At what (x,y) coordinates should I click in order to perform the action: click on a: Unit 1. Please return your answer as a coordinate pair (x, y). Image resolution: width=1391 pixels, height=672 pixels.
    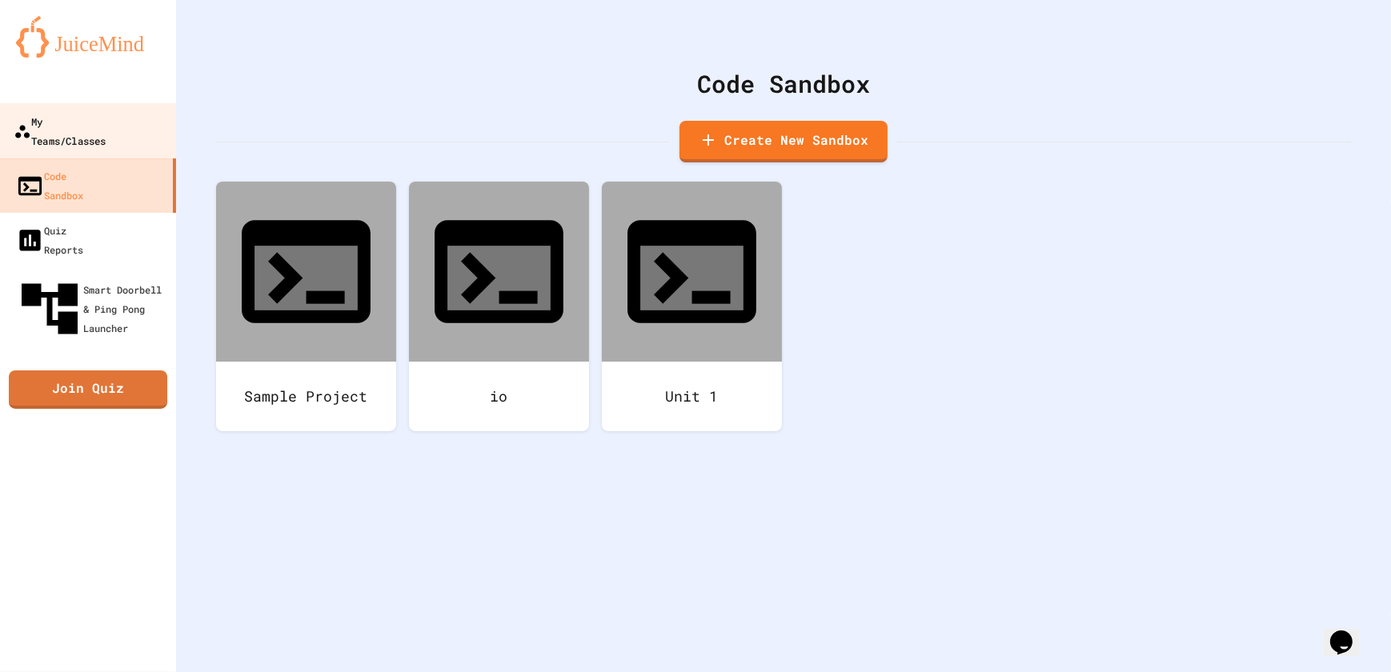
    Looking at the image, I should click on (691, 307).